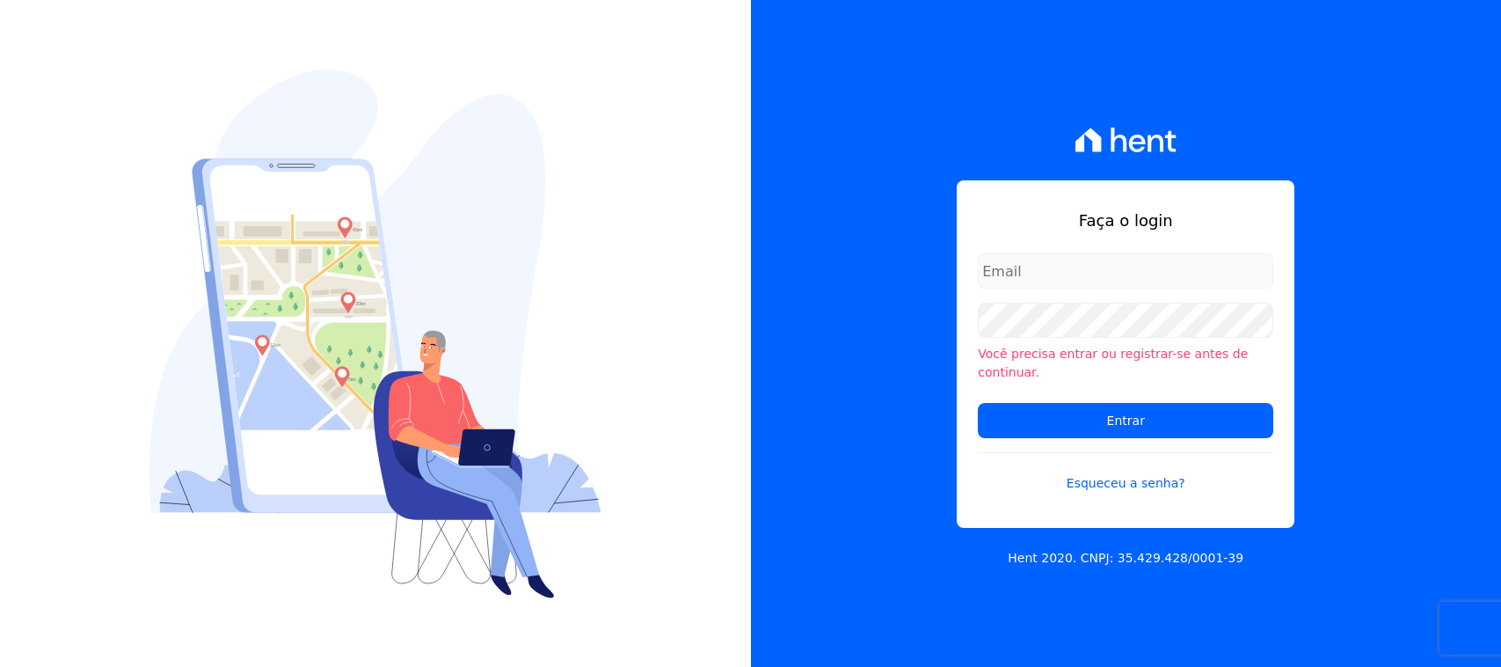 The width and height of the screenshot is (1501, 667). What do you see at coordinates (1126, 220) in the screenshot?
I see `h1: Faça o login` at bounding box center [1126, 220].